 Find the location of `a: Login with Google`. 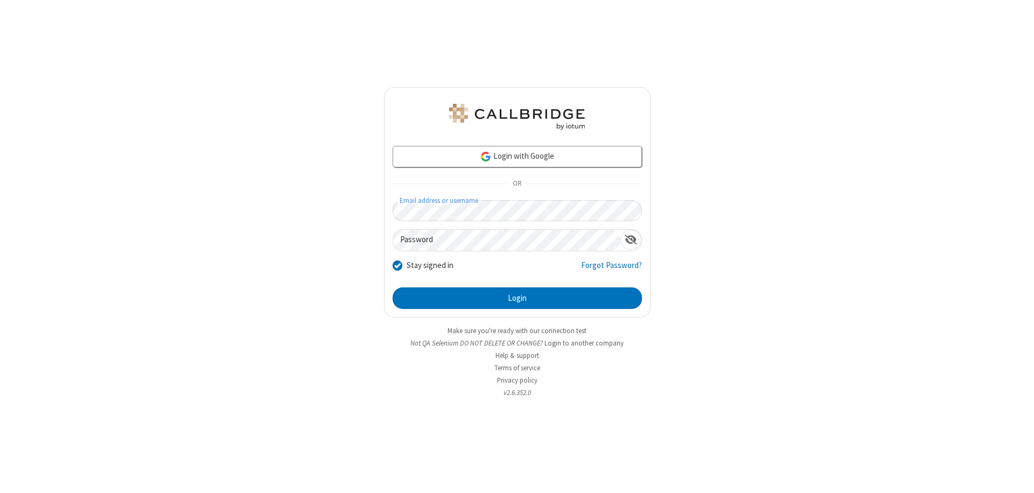

a: Login with Google is located at coordinates (517, 157).